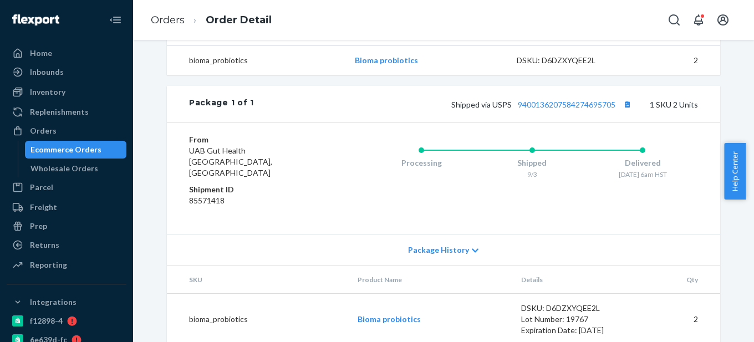 The width and height of the screenshot is (754, 342). What do you see at coordinates (734, 171) in the screenshot?
I see `button: Help Center` at bounding box center [734, 171].